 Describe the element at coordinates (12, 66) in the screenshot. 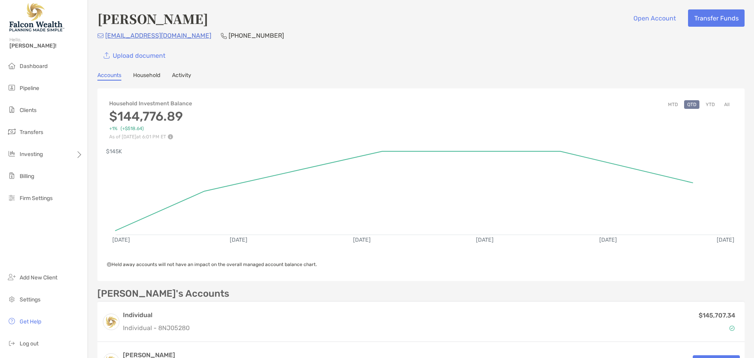

I see `img: dashboard icon` at that location.